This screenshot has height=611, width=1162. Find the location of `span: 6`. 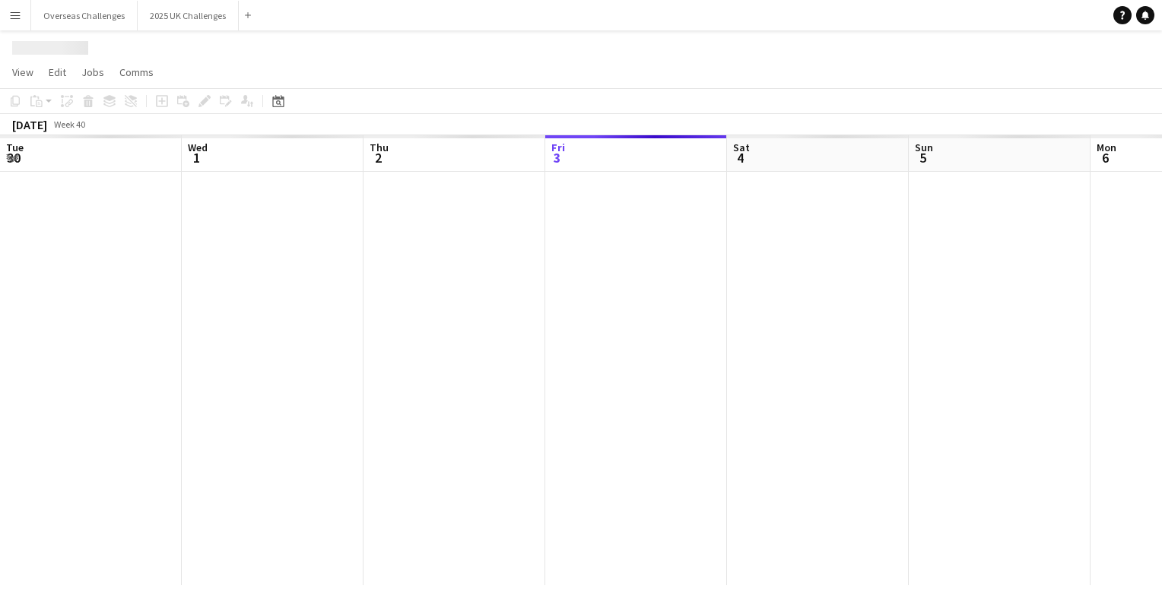

span: 6 is located at coordinates (1105, 157).